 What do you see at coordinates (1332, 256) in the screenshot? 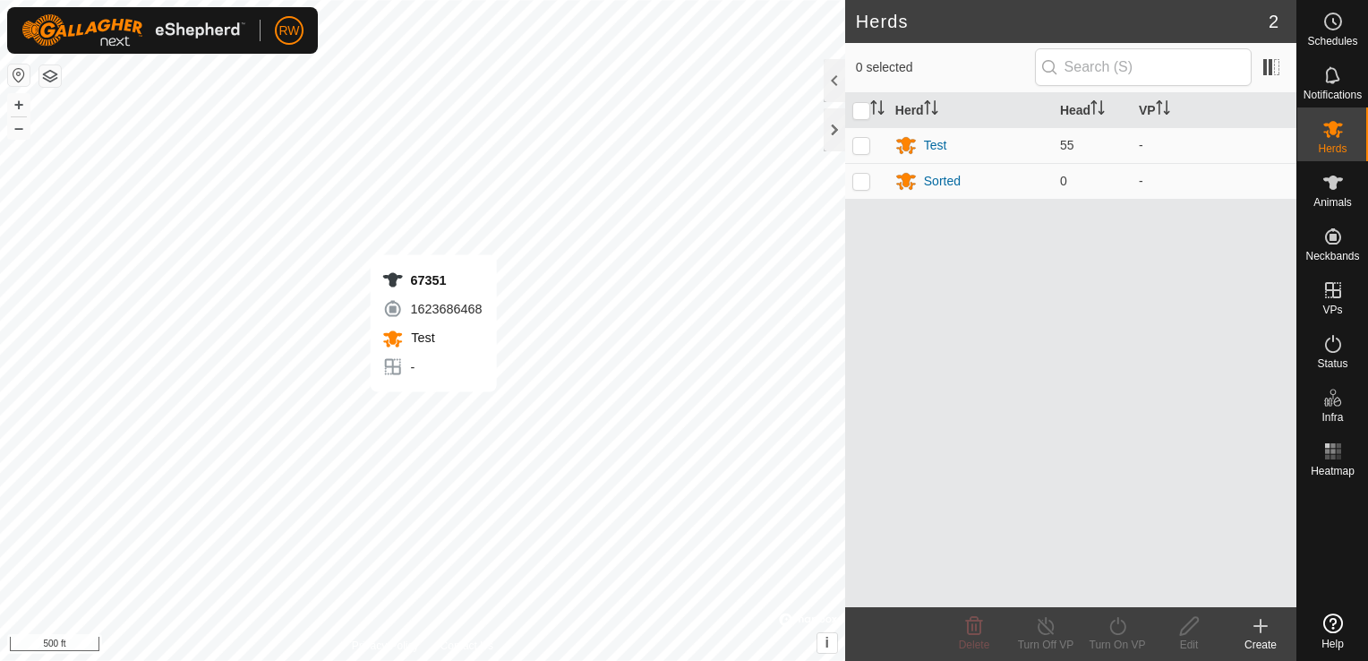
I see `span: Neckbands` at bounding box center [1332, 256].